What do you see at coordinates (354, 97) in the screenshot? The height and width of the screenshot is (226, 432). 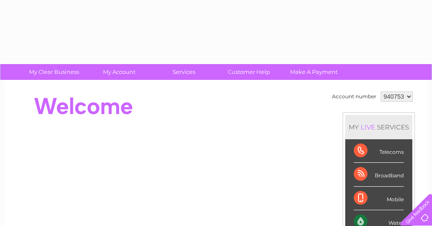 I see `td: Account number` at bounding box center [354, 97].